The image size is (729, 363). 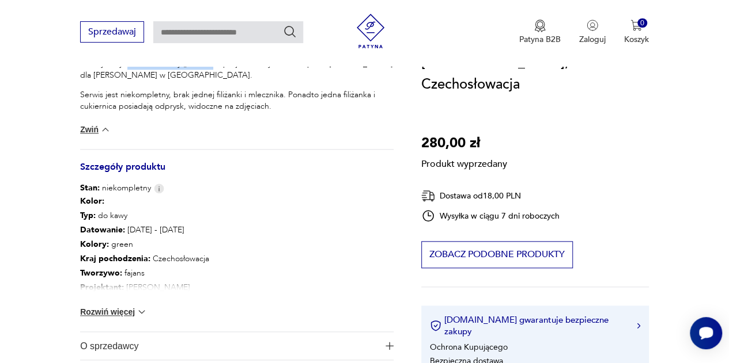 I want to click on p: Patyna B2B, so click(x=540, y=39).